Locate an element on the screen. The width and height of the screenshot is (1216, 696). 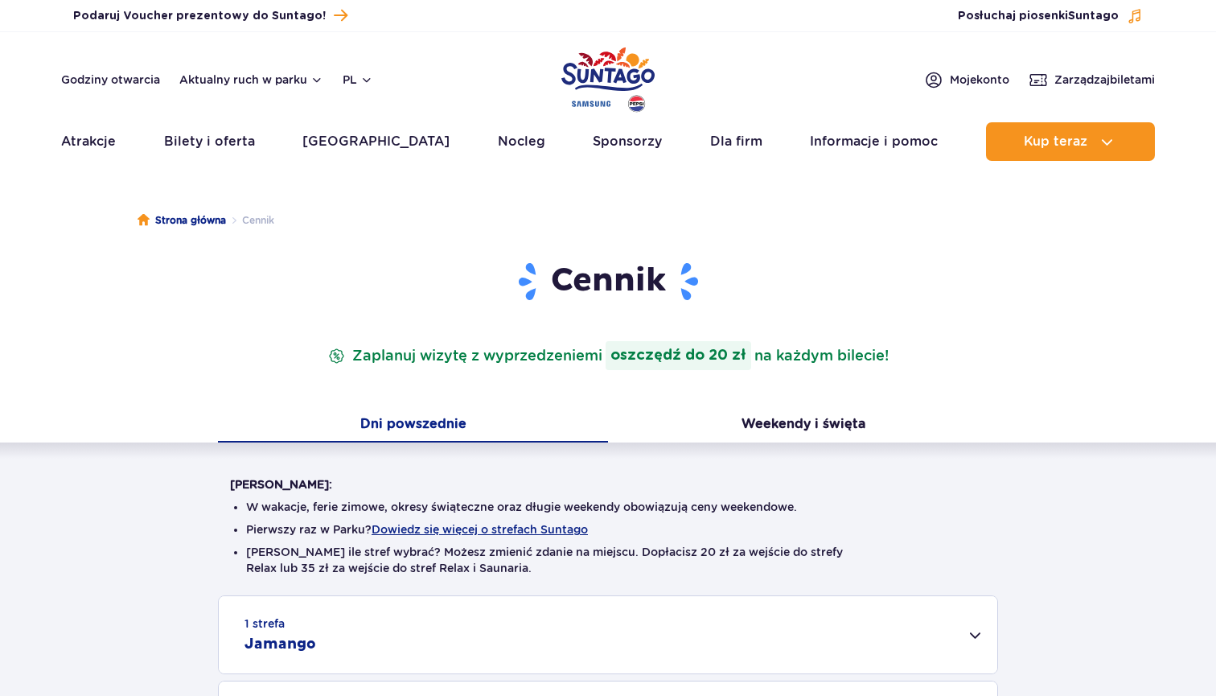
a: Mojekonto is located at coordinates (967, 80).